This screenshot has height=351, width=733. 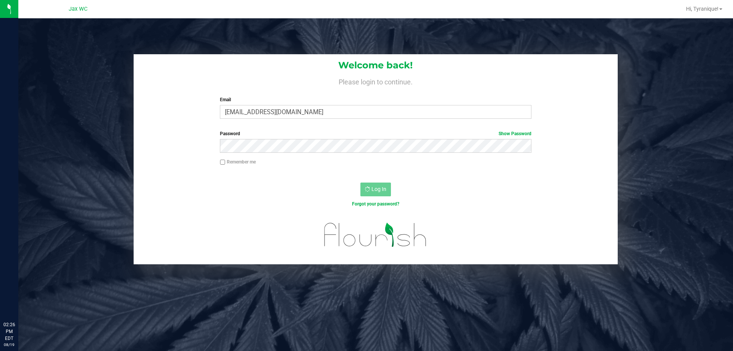 I want to click on span: Hi, Tyranique!, so click(x=702, y=9).